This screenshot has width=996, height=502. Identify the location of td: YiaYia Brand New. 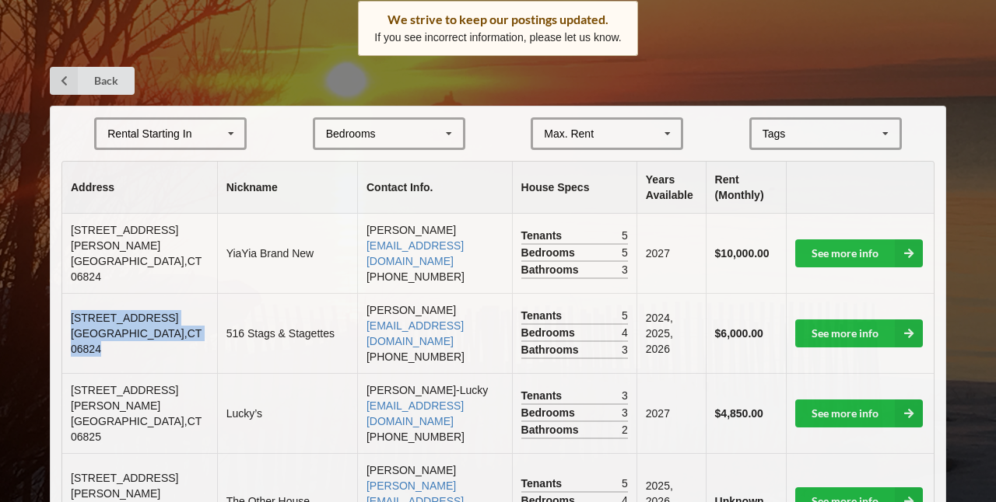
(287, 254).